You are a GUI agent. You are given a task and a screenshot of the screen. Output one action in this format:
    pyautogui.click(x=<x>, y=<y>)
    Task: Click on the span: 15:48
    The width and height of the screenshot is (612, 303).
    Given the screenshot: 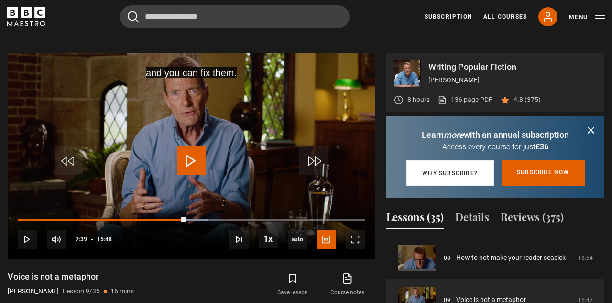 What is the action you would take?
    pyautogui.click(x=104, y=239)
    